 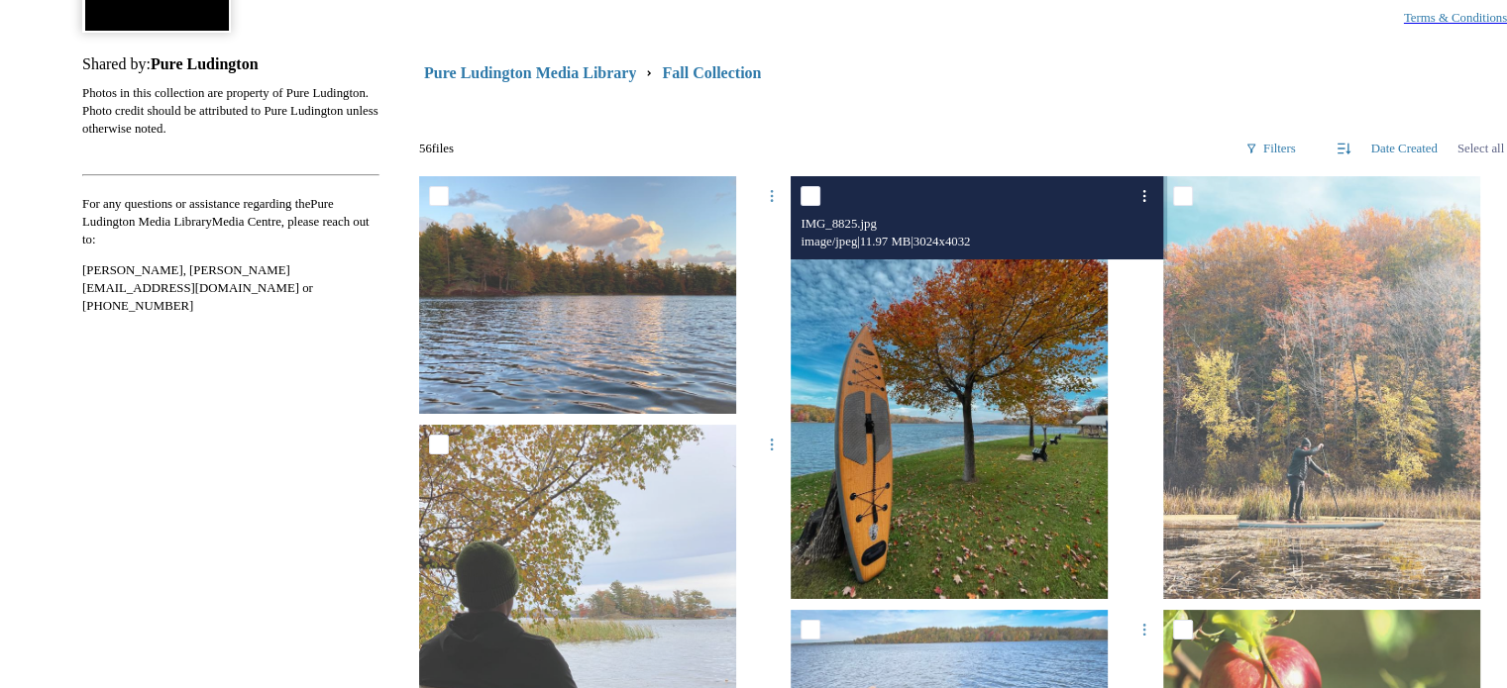 What do you see at coordinates (226, 222) in the screenshot?
I see `span: For any questions or assistance regarding the Pure Ludington Media Library Media Centre, please r...` at bounding box center [226, 222].